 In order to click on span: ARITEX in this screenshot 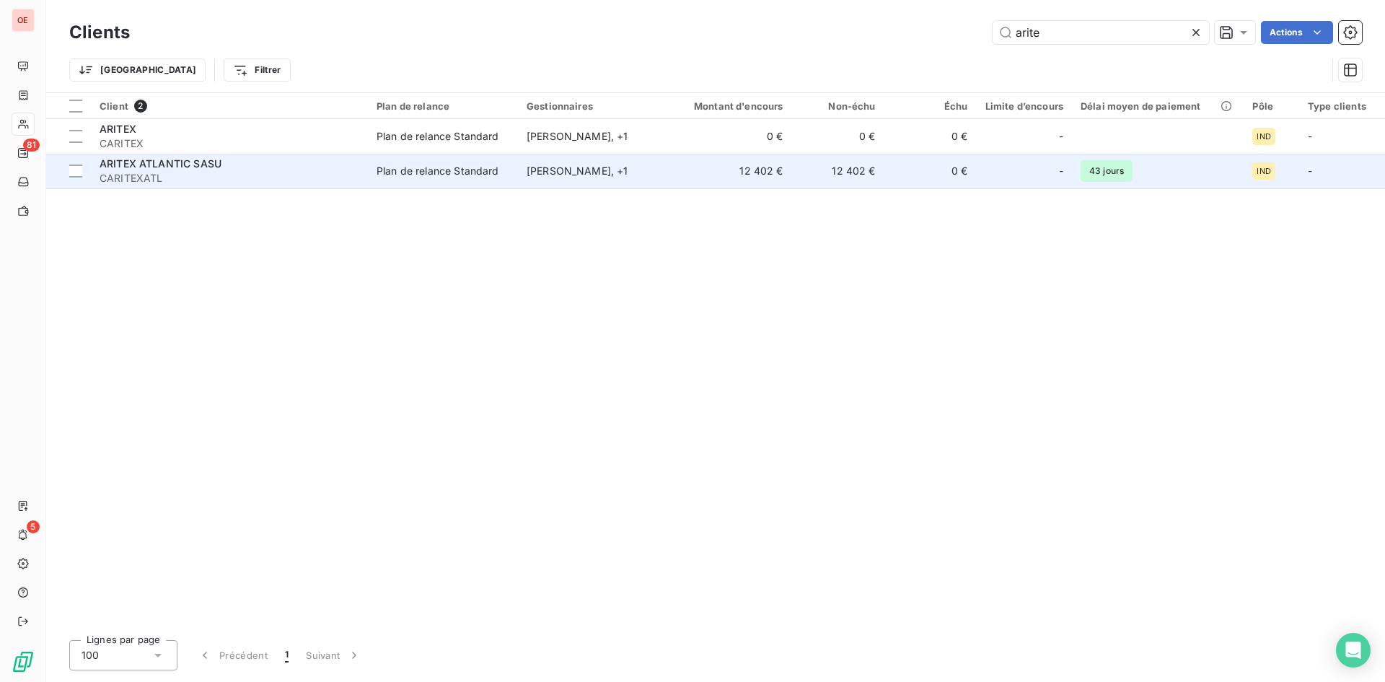, I will do `click(118, 128)`.